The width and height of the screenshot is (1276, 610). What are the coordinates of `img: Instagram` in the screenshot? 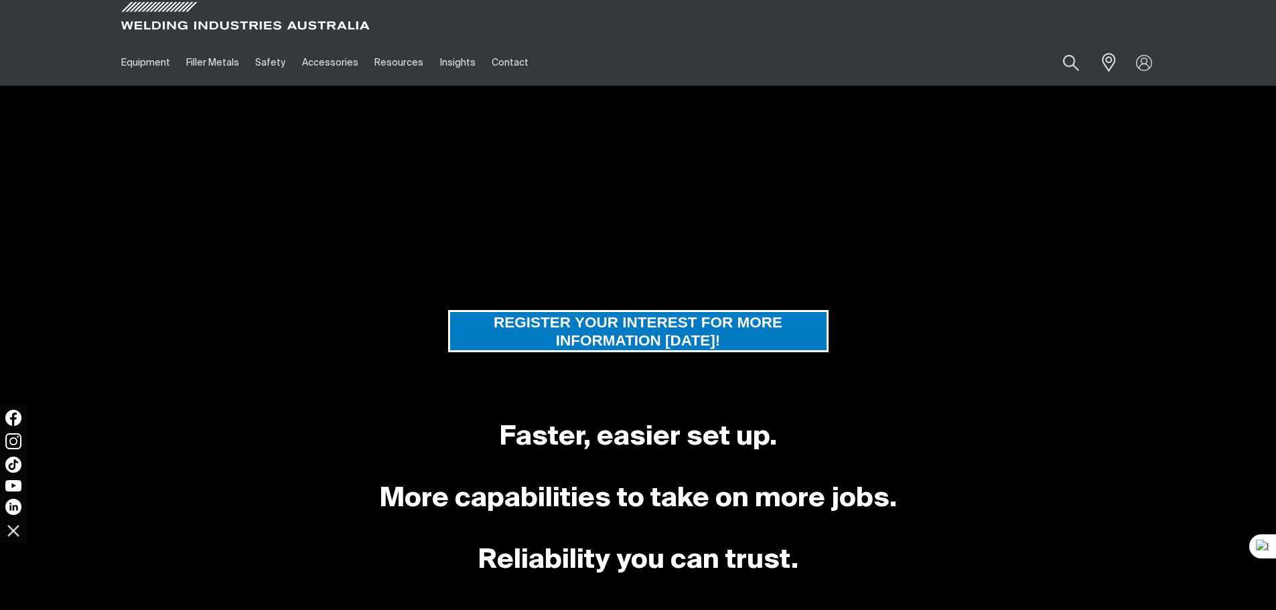 It's located at (13, 441).